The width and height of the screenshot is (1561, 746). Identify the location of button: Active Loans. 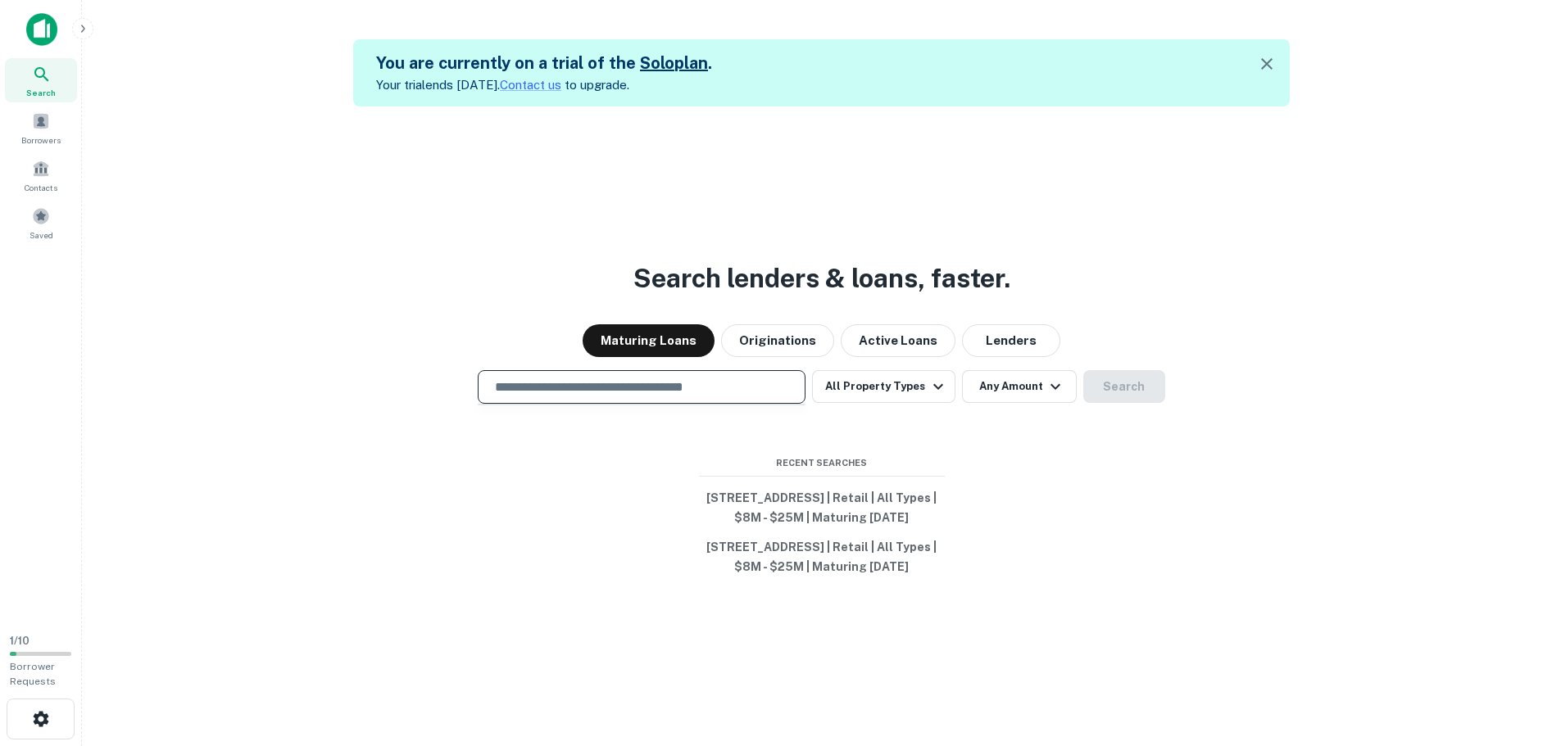
(898, 341).